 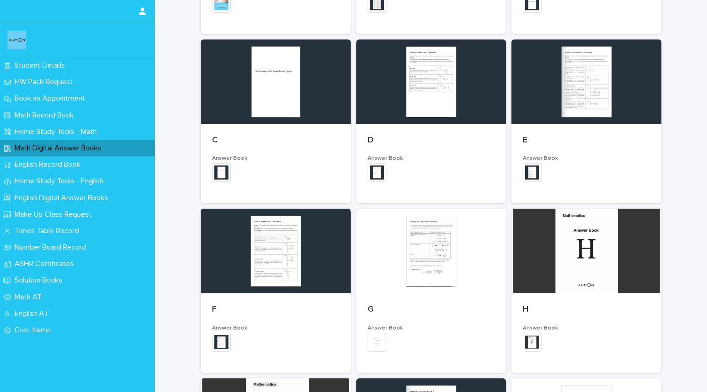 I want to click on p: Math Record Book, so click(x=46, y=115).